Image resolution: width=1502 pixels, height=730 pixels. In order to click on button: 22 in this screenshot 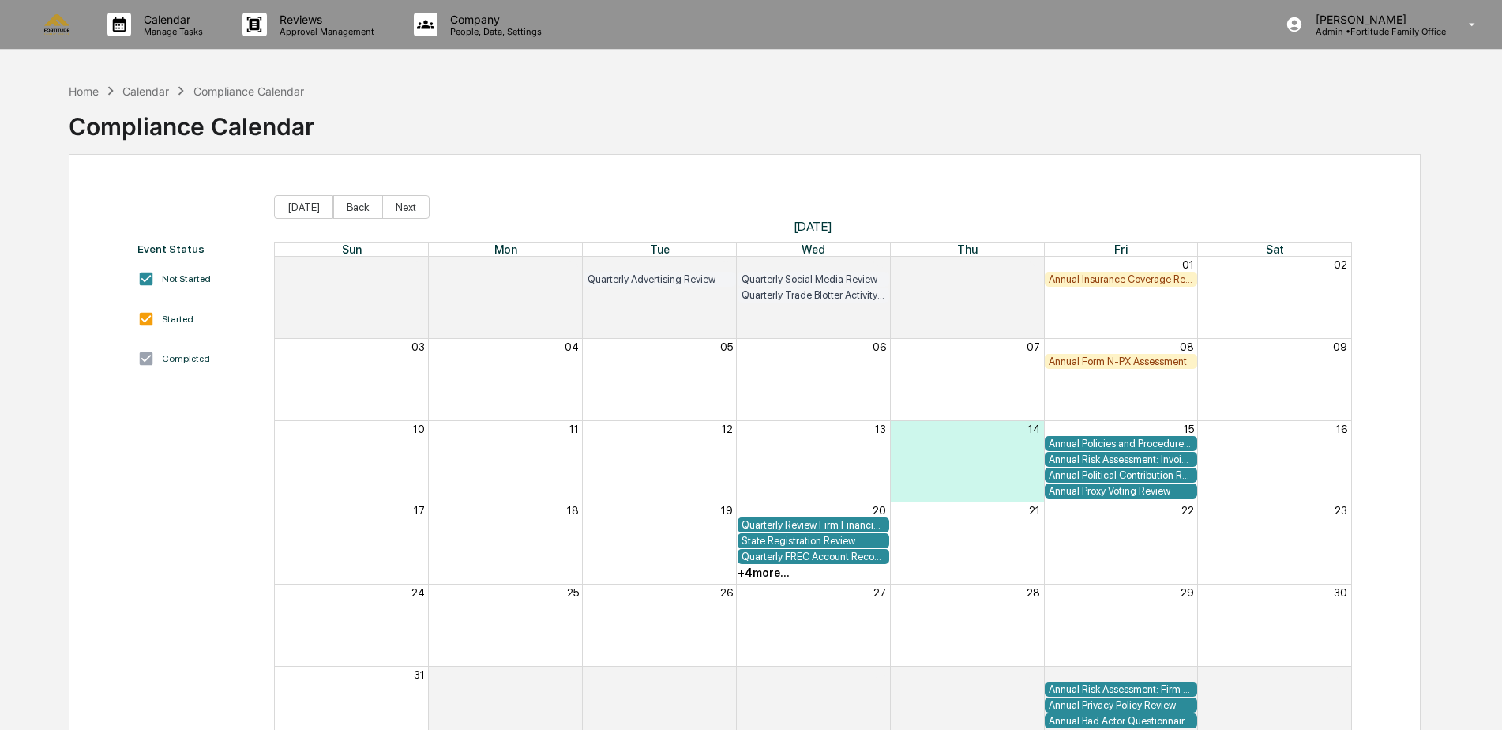, I will do `click(1188, 510)`.